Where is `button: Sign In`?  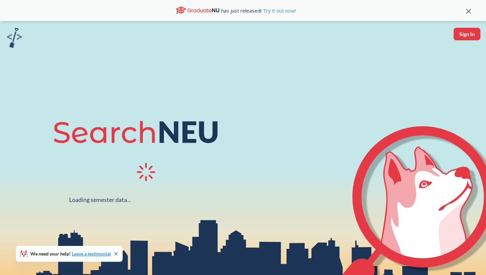
button: Sign In is located at coordinates (467, 34).